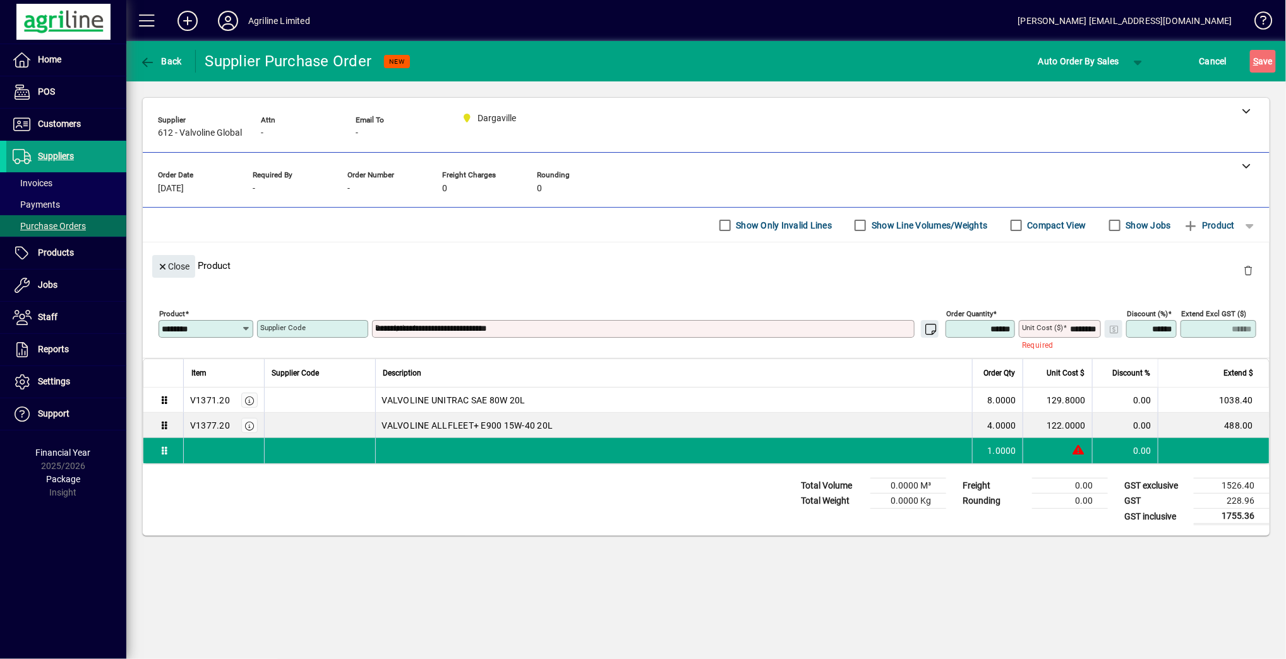 This screenshot has height=659, width=1286. Describe the element at coordinates (997, 426) in the screenshot. I see `td: 4.0000` at that location.